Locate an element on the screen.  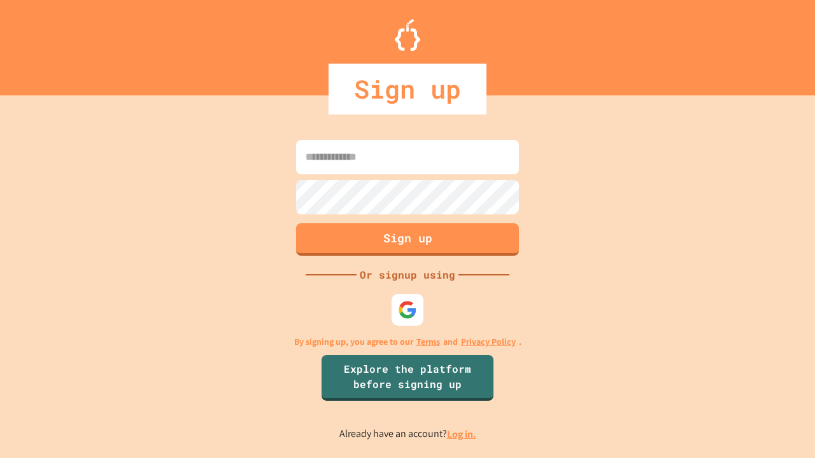
p: Already have an account? is located at coordinates (408, 434).